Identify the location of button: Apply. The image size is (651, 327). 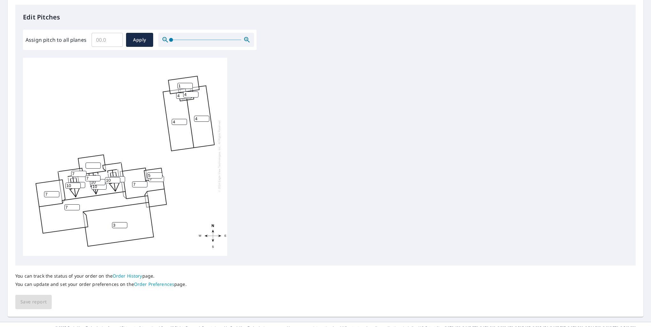
(139, 40).